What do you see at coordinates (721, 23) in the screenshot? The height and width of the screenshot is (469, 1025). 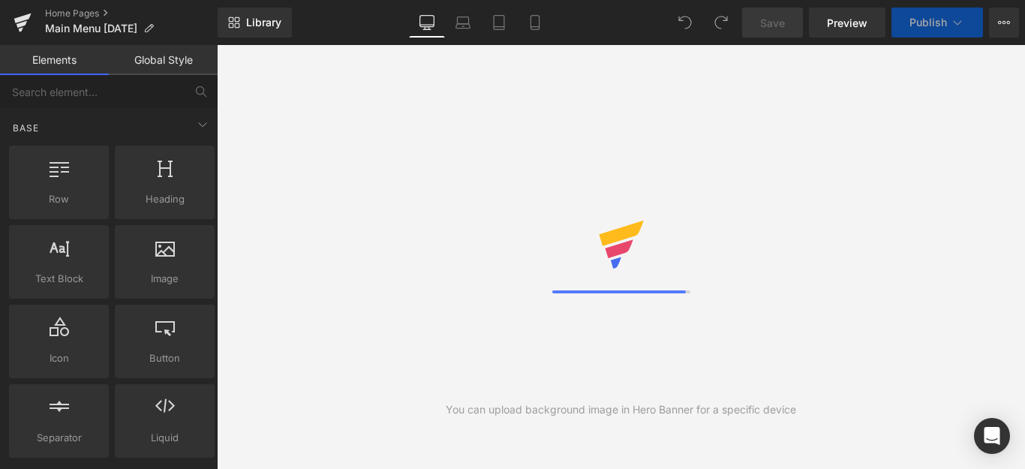 I see `button: Redo` at bounding box center [721, 23].